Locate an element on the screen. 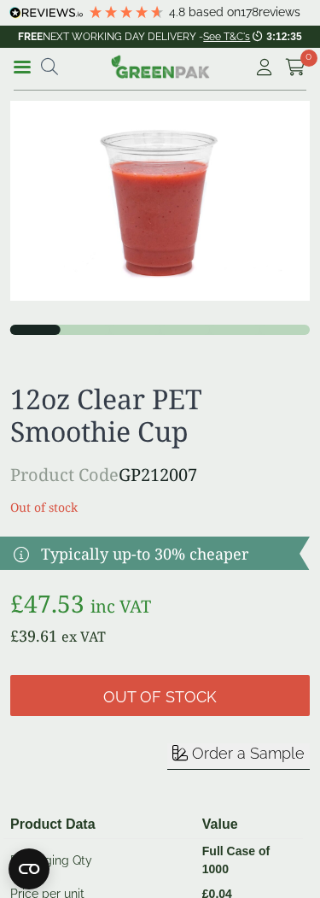  button: Order a Sample is located at coordinates (238, 756).